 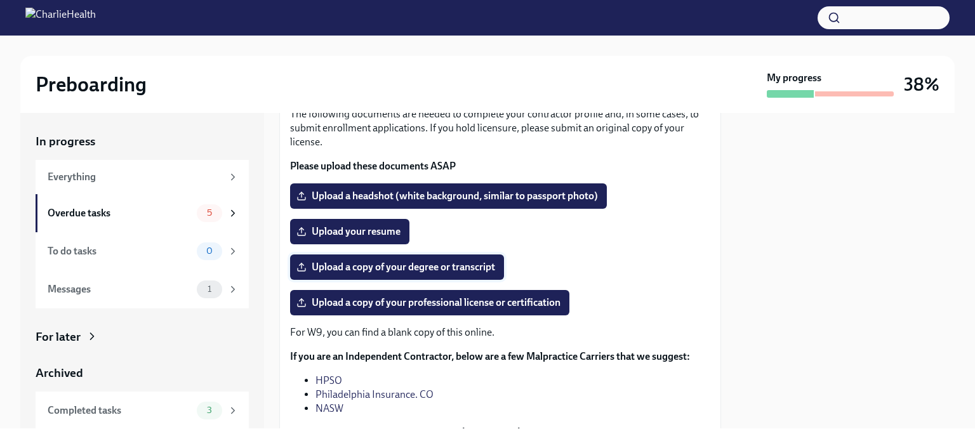 I want to click on a: Philadelphia Insurance. CO, so click(x=375, y=394).